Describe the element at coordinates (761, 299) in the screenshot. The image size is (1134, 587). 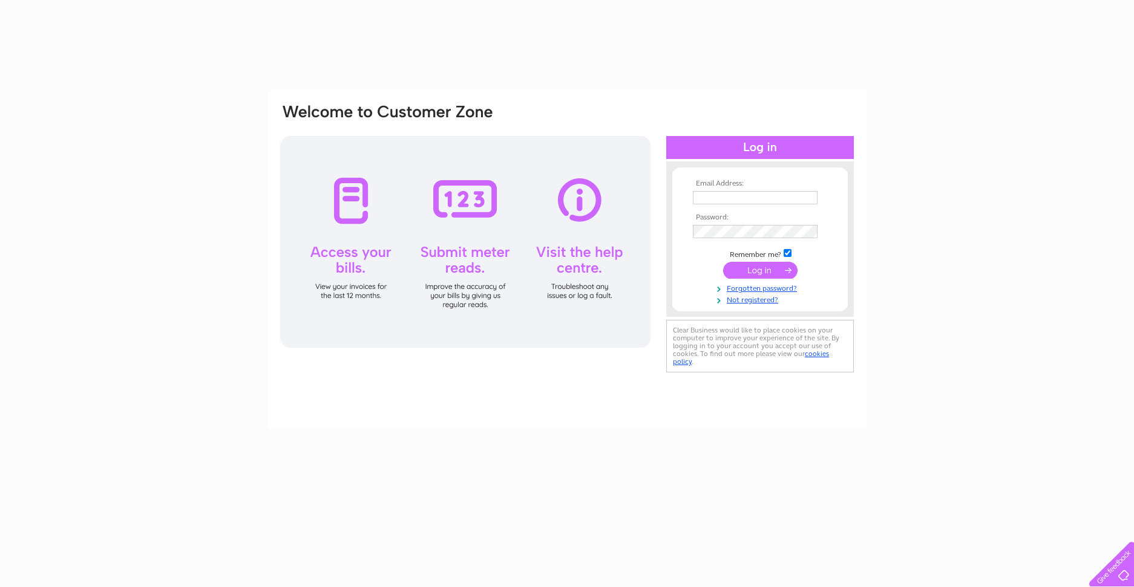
I see `a: Not registered?` at that location.